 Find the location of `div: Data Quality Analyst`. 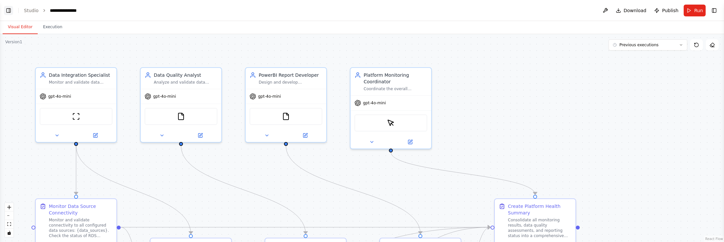

div: Data Quality Analyst is located at coordinates (186, 75).